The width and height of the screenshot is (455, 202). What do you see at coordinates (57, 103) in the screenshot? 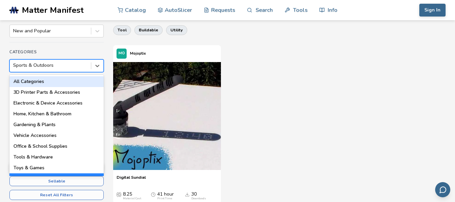
I see `div: Electronic & Device Accessories` at bounding box center [57, 103].